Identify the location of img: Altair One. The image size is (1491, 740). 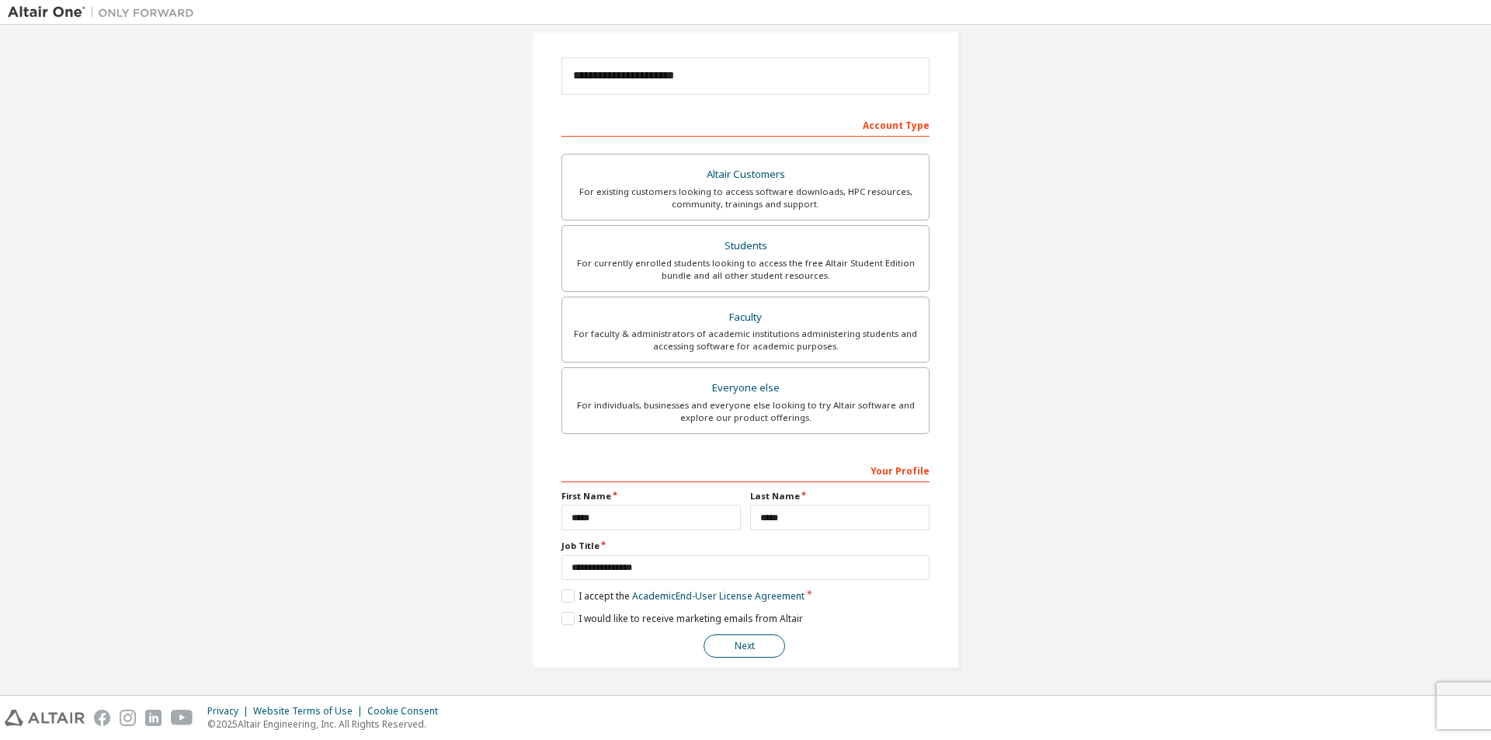
(105, 12).